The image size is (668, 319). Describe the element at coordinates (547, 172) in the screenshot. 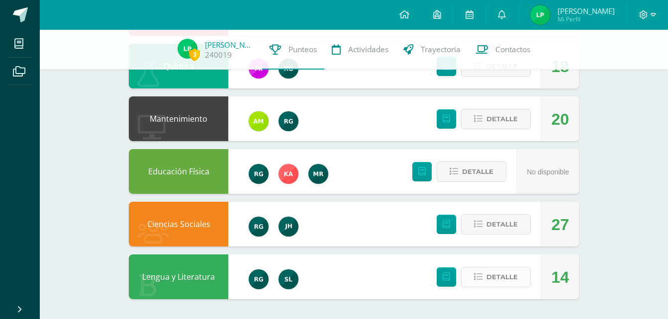

I see `span: No disponible` at that location.